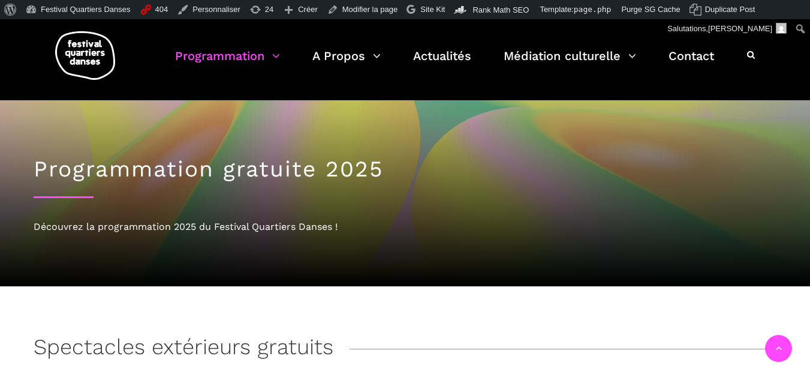  Describe the element at coordinates (691, 63) in the screenshot. I see `a: Contact` at that location.